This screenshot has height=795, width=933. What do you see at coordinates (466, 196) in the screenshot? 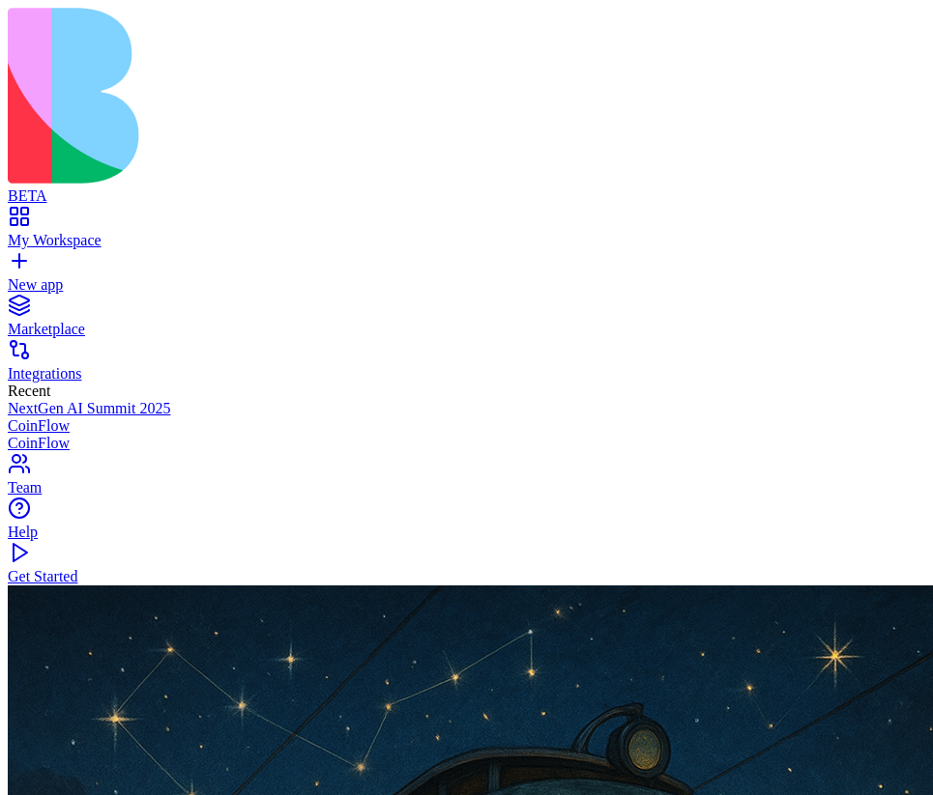
I see `div: BETA` at bounding box center [466, 196].